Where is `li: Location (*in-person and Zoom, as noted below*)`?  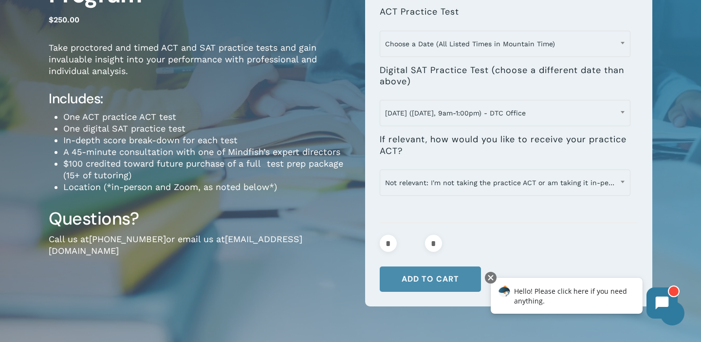 li: Location (*in-person and Zoom, as noted below*) is located at coordinates (207, 187).